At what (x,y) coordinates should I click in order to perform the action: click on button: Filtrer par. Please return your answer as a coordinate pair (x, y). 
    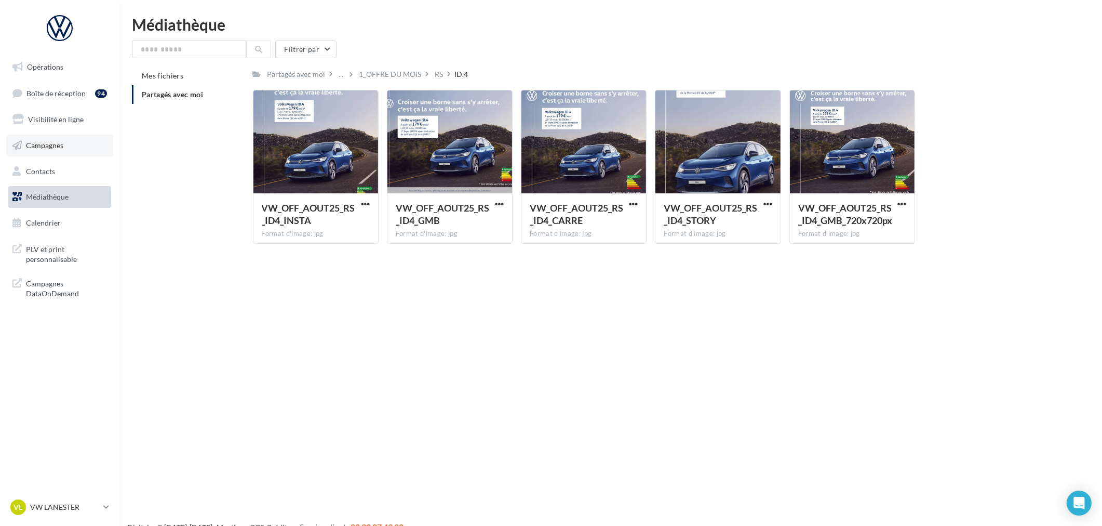
    Looking at the image, I should click on (306, 49).